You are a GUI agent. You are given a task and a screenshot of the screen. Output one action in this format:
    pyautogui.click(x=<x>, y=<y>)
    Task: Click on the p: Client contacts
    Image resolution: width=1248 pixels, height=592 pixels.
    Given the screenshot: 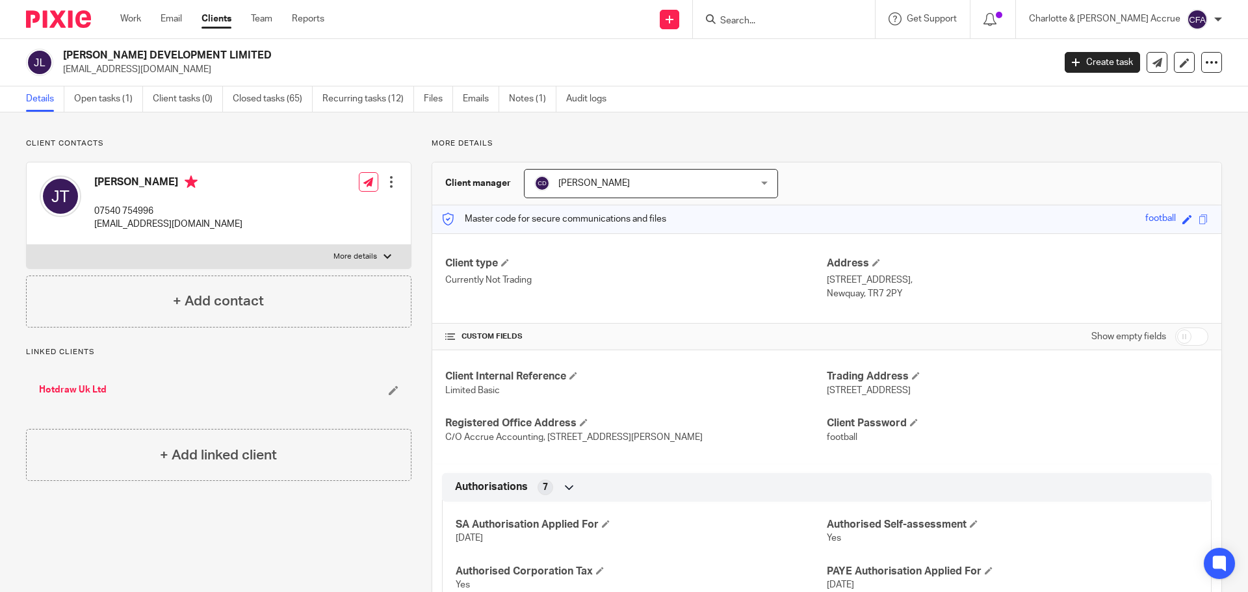 What is the action you would take?
    pyautogui.click(x=218, y=144)
    